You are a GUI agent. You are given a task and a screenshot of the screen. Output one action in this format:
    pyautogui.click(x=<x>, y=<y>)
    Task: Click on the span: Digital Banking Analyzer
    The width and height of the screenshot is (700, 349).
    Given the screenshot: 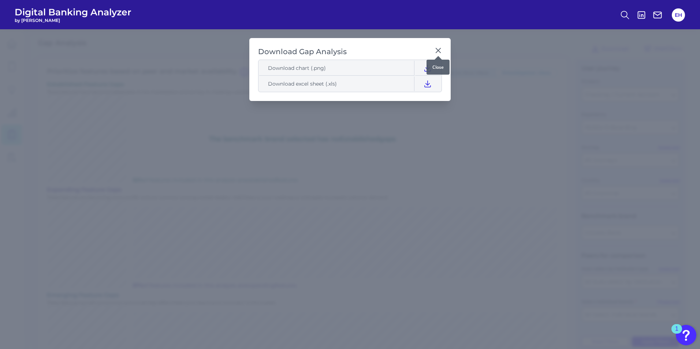 What is the action you would take?
    pyautogui.click(x=73, y=12)
    